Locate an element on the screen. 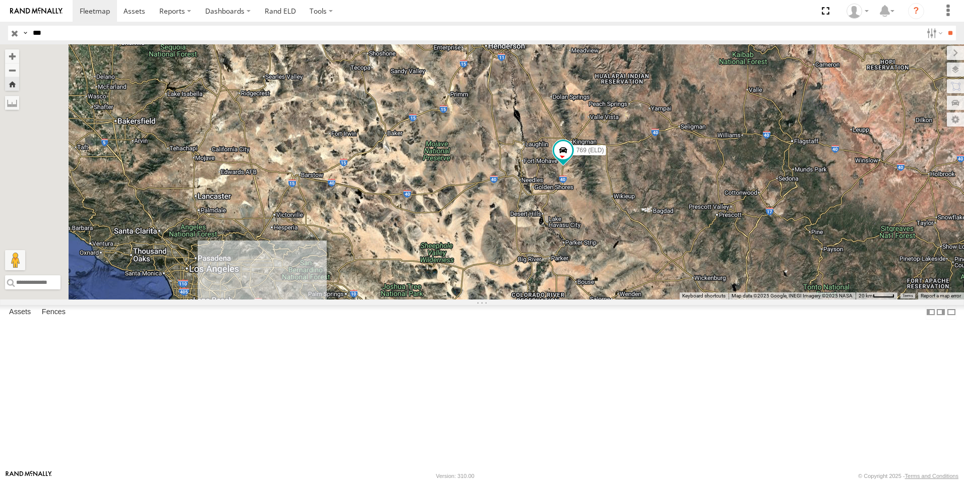 The width and height of the screenshot is (964, 481). a: Terms and Conditions is located at coordinates (932, 476).